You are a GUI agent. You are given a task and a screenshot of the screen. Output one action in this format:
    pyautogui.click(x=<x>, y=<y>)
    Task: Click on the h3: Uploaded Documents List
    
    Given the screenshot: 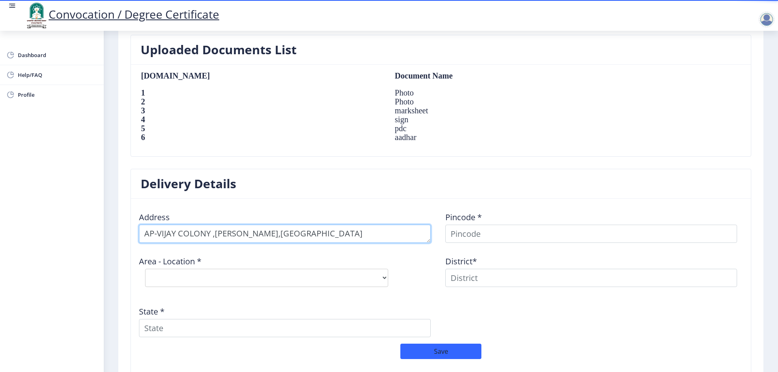 What is the action you would take?
    pyautogui.click(x=218, y=50)
    